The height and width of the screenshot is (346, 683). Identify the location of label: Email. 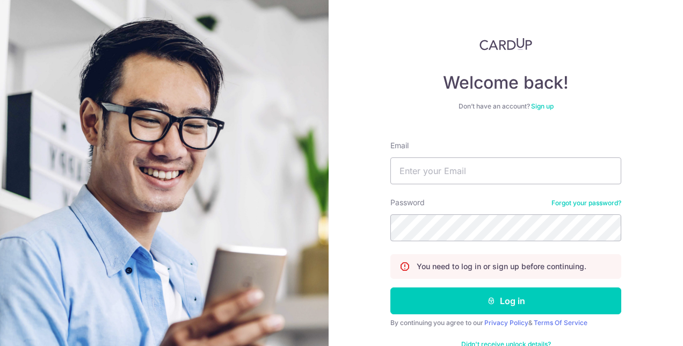
(399, 145).